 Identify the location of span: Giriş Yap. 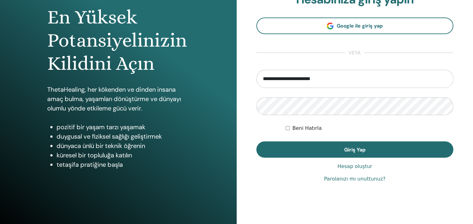
(355, 149).